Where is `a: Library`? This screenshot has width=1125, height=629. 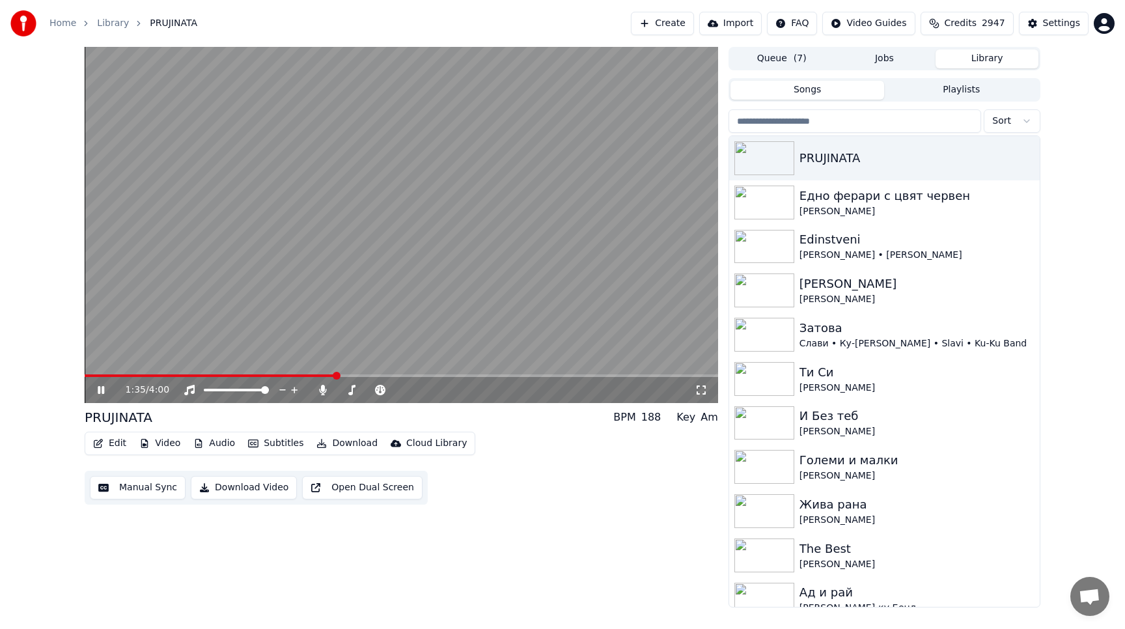 a: Library is located at coordinates (113, 23).